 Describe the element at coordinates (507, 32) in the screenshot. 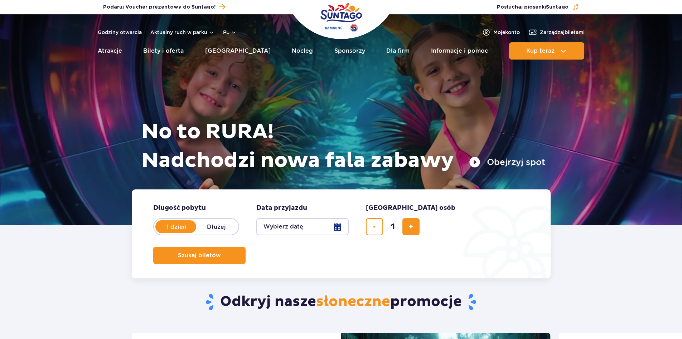

I see `span: Moje konto` at that location.